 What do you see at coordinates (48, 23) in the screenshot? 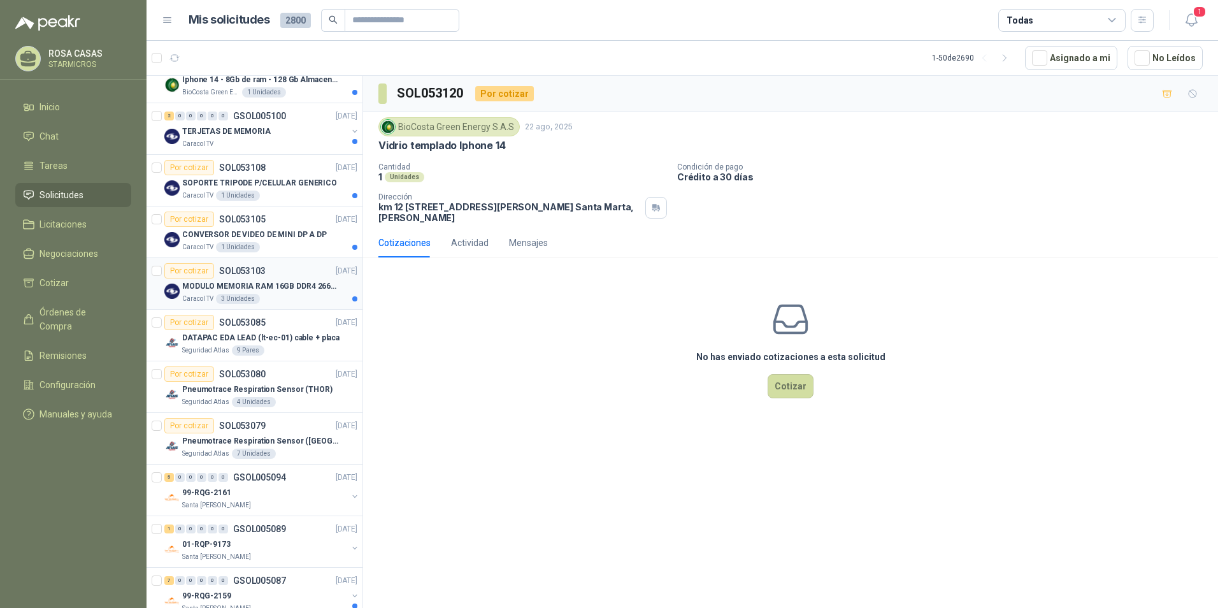
I see `img: Logo peakr` at bounding box center [48, 23].